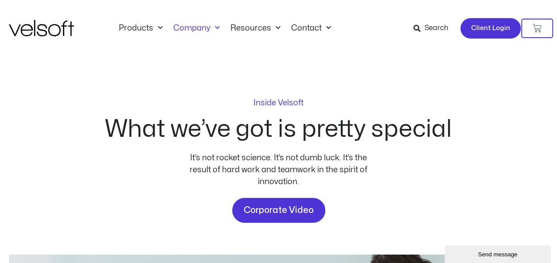 The image size is (557, 263). Describe the element at coordinates (437, 28) in the screenshot. I see `span: Search` at that location.